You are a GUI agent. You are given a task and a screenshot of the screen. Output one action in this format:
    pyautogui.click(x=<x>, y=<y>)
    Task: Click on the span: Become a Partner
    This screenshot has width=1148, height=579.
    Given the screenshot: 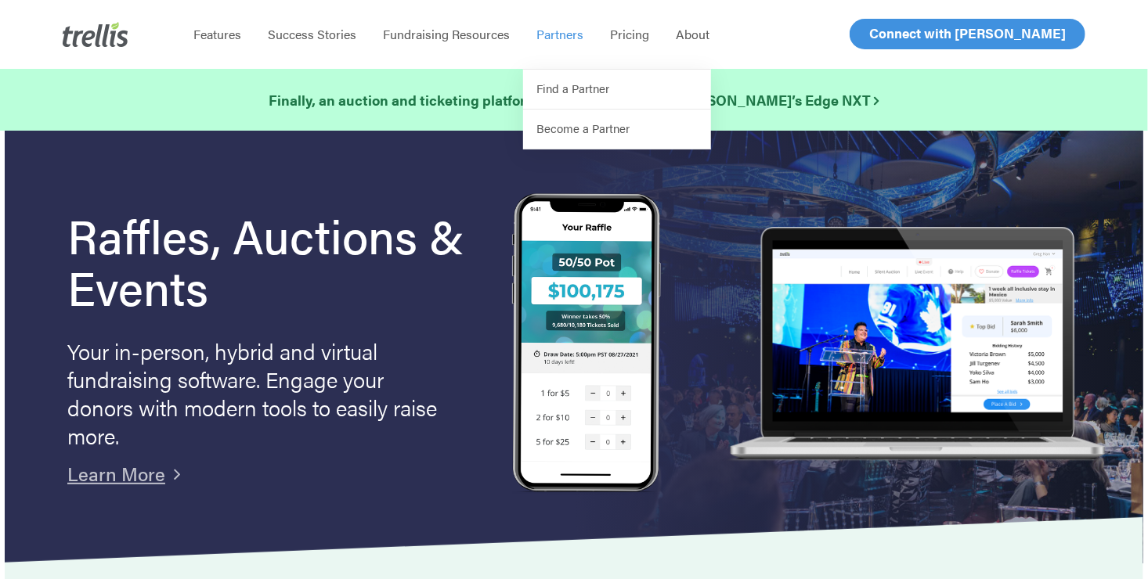 What is the action you would take?
    pyautogui.click(x=582, y=128)
    